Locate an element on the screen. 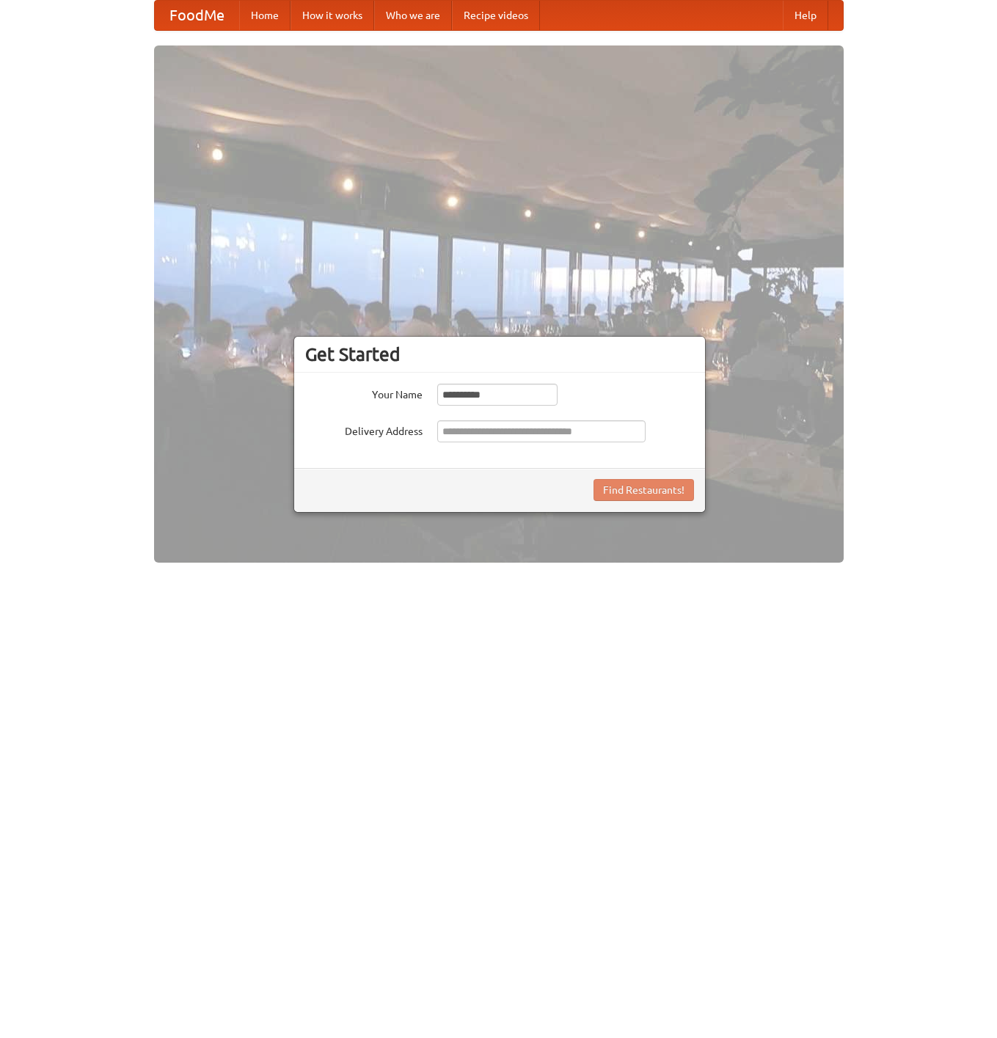 The image size is (997, 1038). a: Help is located at coordinates (806, 15).